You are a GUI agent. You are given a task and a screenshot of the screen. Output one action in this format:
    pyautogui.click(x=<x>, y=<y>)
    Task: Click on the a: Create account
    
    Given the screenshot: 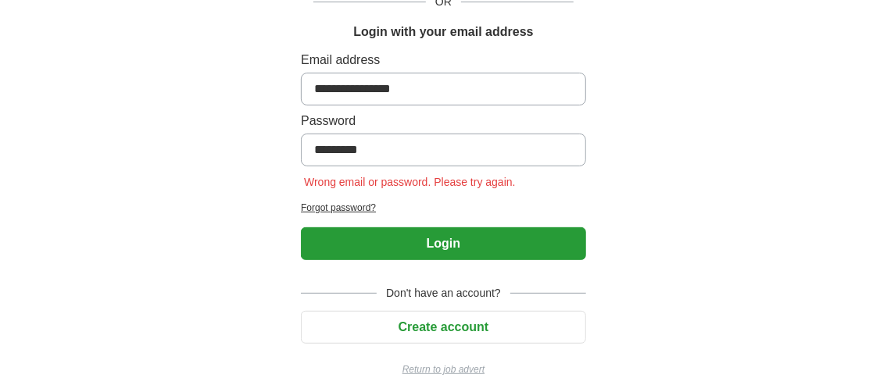 What is the action you would take?
    pyautogui.click(x=443, y=327)
    